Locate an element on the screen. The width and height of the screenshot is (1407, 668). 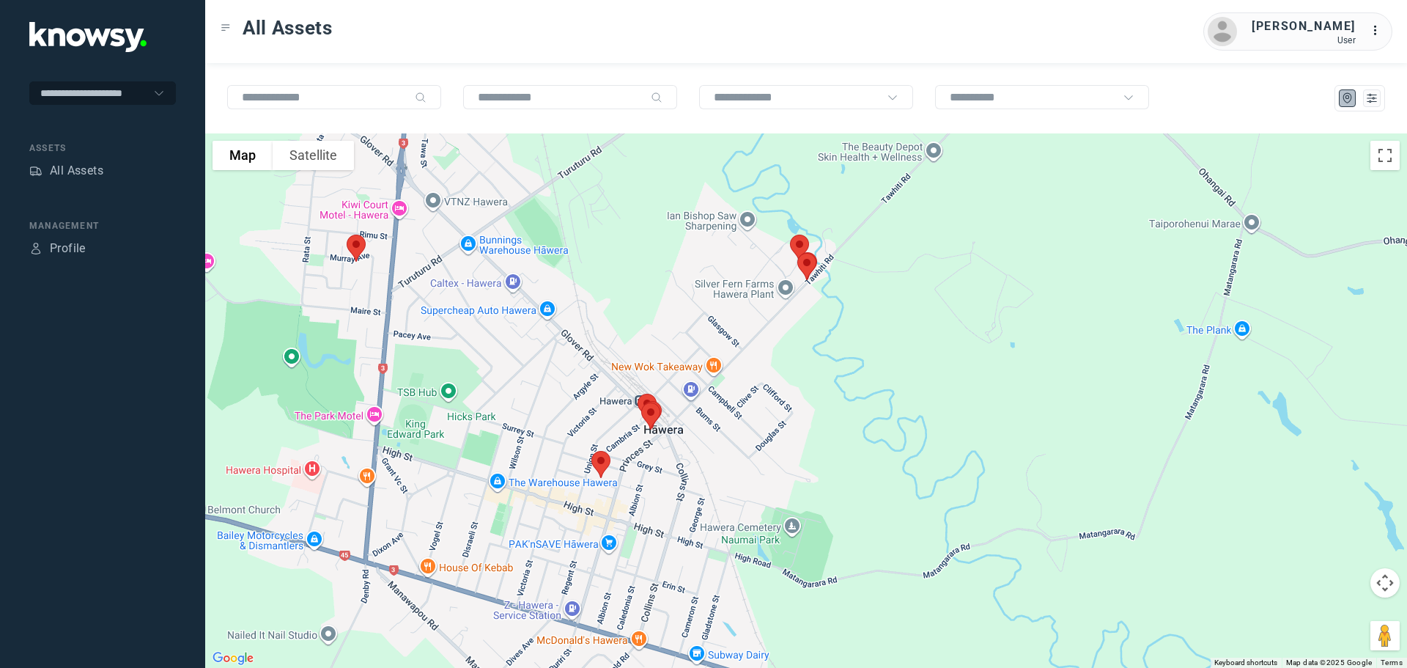
div: Toggle Menu is located at coordinates (226, 28).